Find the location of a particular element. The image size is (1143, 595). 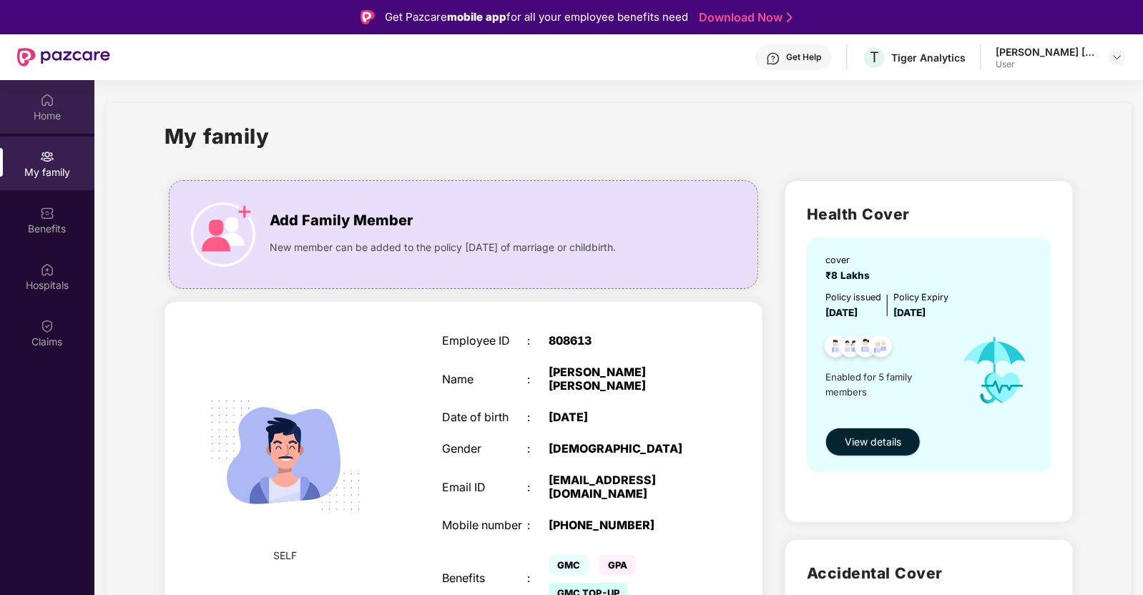

img: Stroke is located at coordinates (789, 17).